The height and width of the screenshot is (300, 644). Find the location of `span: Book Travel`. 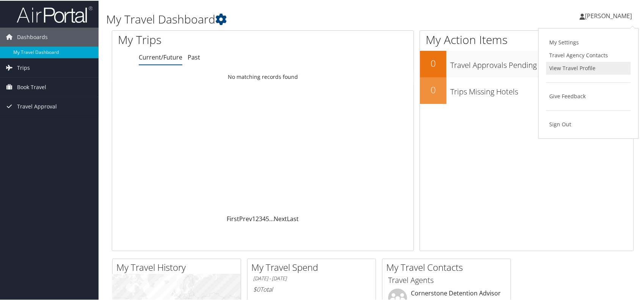

span: Book Travel is located at coordinates (31, 86).